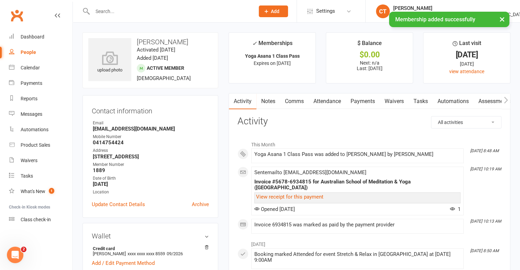 Image resolution: width=520 pixels, height=270 pixels. What do you see at coordinates (268, 101) in the screenshot?
I see `a: Notes` at bounding box center [268, 101].